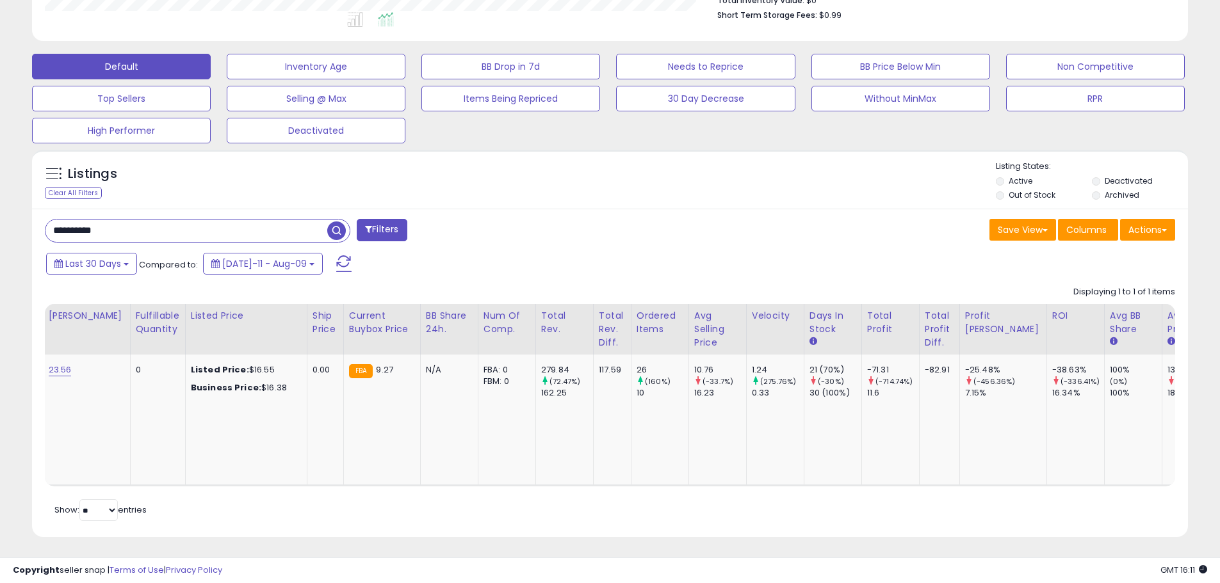 Image resolution: width=1220 pixels, height=583 pixels. What do you see at coordinates (777, 393) in the screenshot?
I see `div: 0.33` at bounding box center [777, 393].